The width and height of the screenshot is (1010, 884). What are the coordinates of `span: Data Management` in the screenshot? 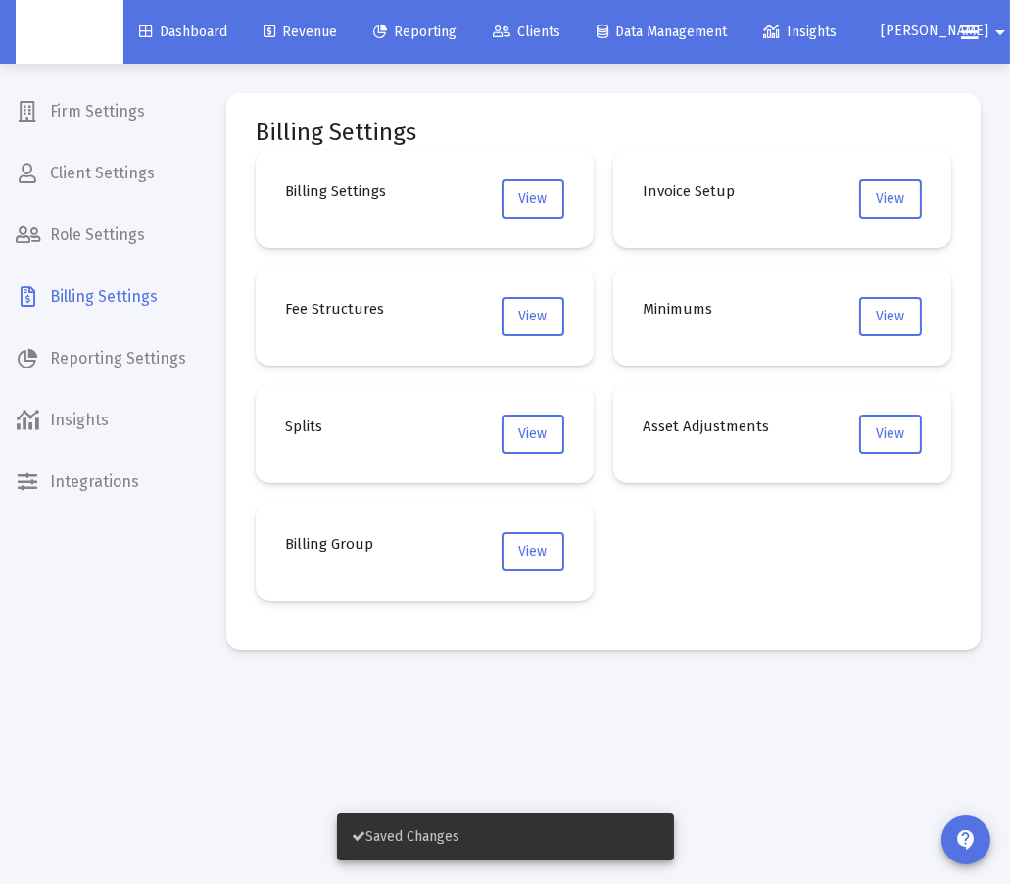 It's located at (662, 31).